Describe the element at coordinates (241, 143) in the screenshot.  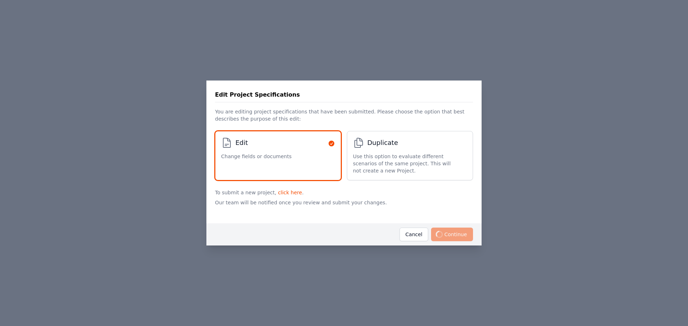
I see `span: Edit` at that location.